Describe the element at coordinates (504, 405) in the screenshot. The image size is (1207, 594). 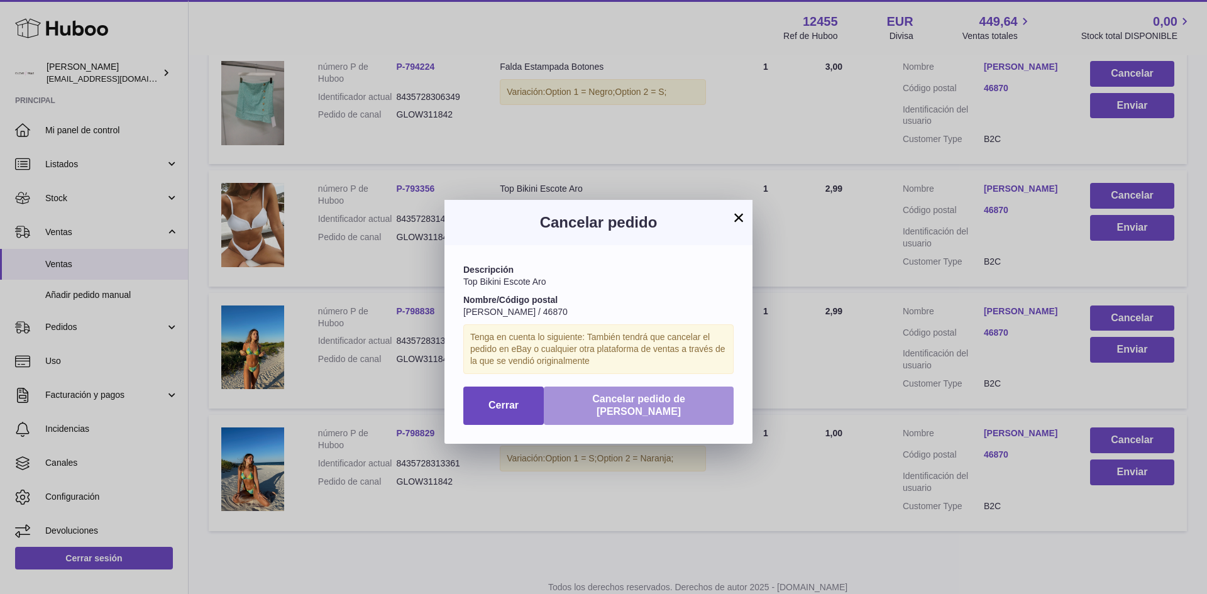
I see `span: Cerrar` at that location.